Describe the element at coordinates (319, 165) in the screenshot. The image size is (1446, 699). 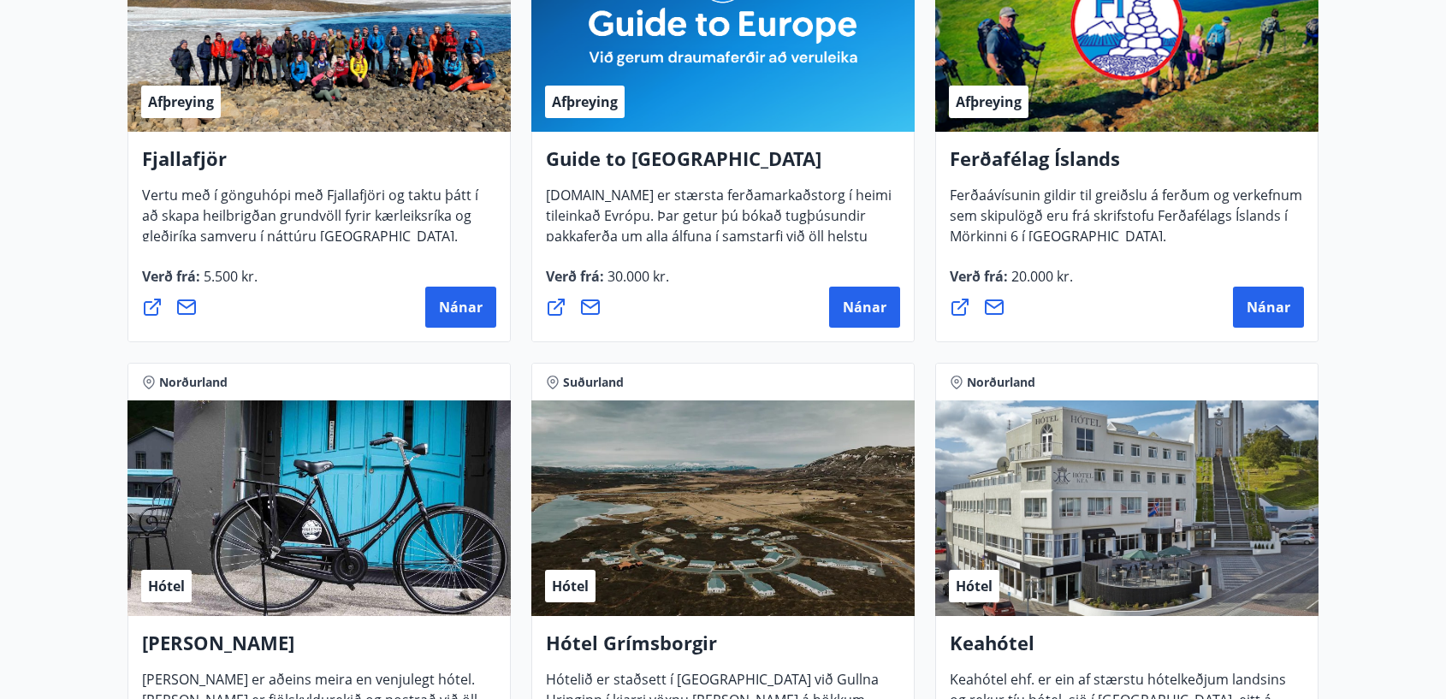
I see `h4: Fjallafjör` at that location.